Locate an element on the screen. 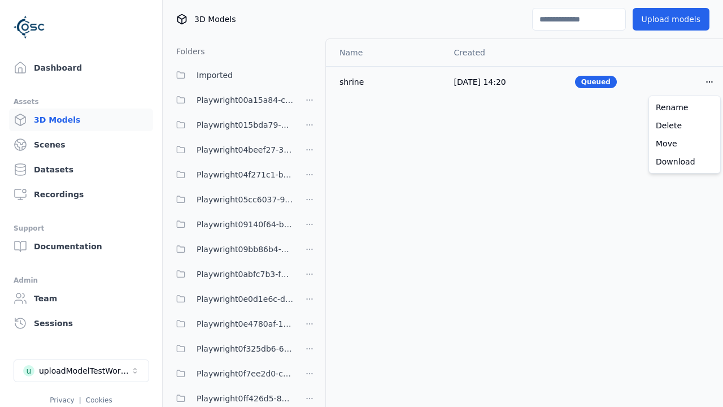 This screenshot has height=407, width=723. div: Download is located at coordinates (684, 161).